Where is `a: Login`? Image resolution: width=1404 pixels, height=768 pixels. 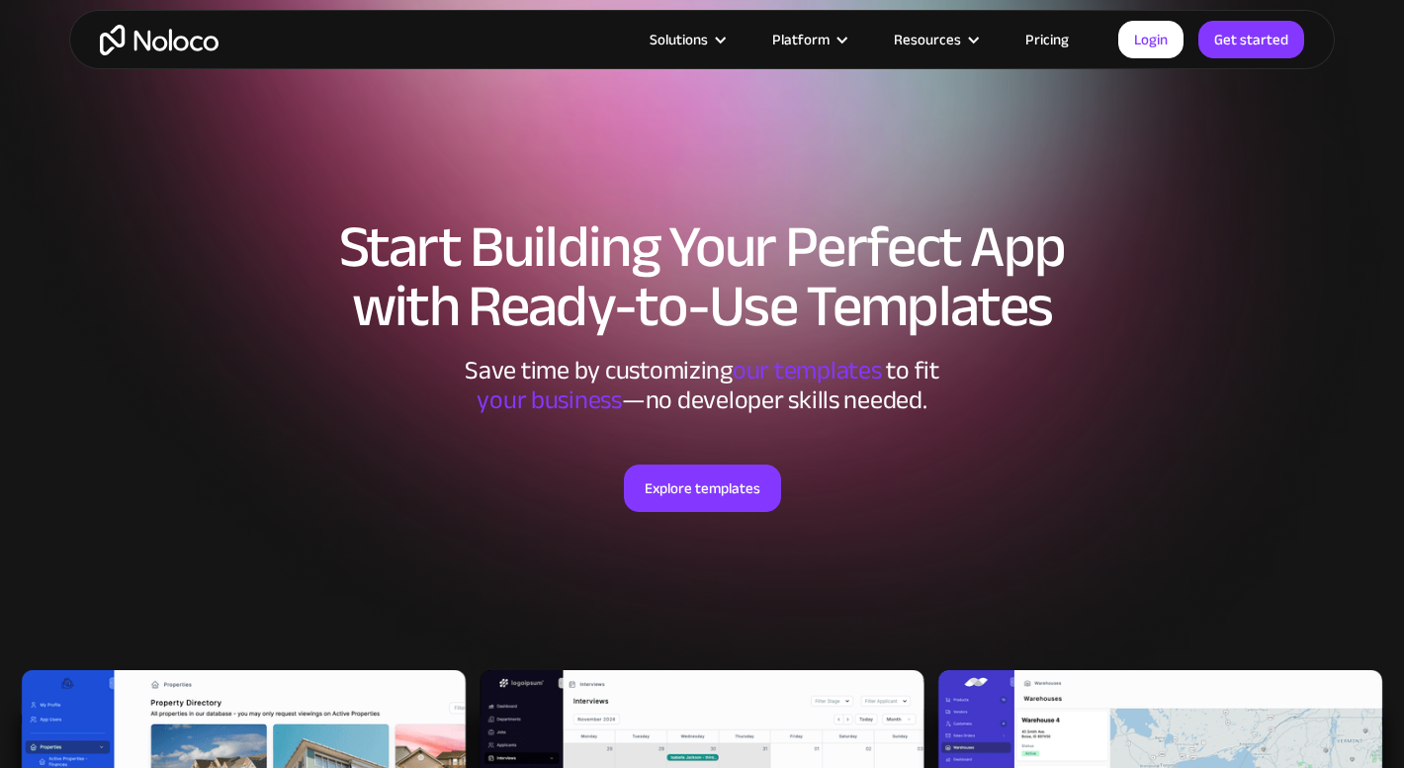 a: Login is located at coordinates (1151, 40).